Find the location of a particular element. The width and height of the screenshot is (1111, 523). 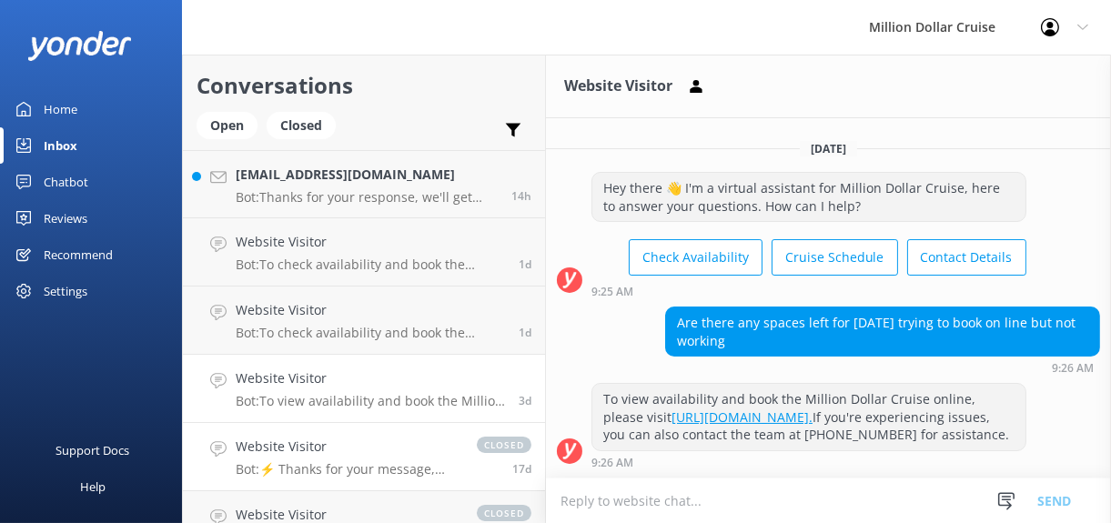

a: Website VisitorBot:⚡ Thanks for your message, we'll get back to you as soon as we can. You're als... is located at coordinates (364, 457).